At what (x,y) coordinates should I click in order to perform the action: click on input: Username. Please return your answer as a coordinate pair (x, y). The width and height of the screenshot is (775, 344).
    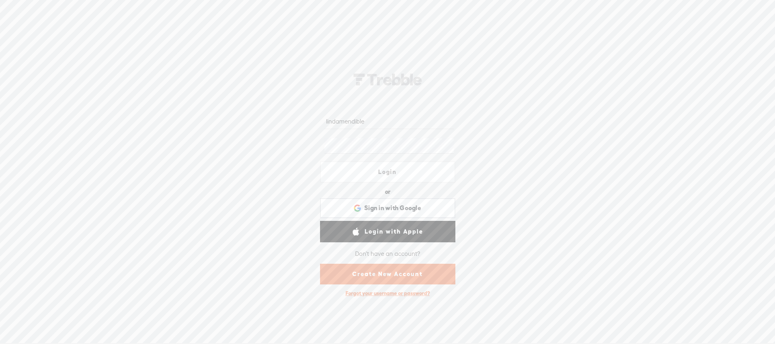
    Looking at the image, I should click on (389, 121).